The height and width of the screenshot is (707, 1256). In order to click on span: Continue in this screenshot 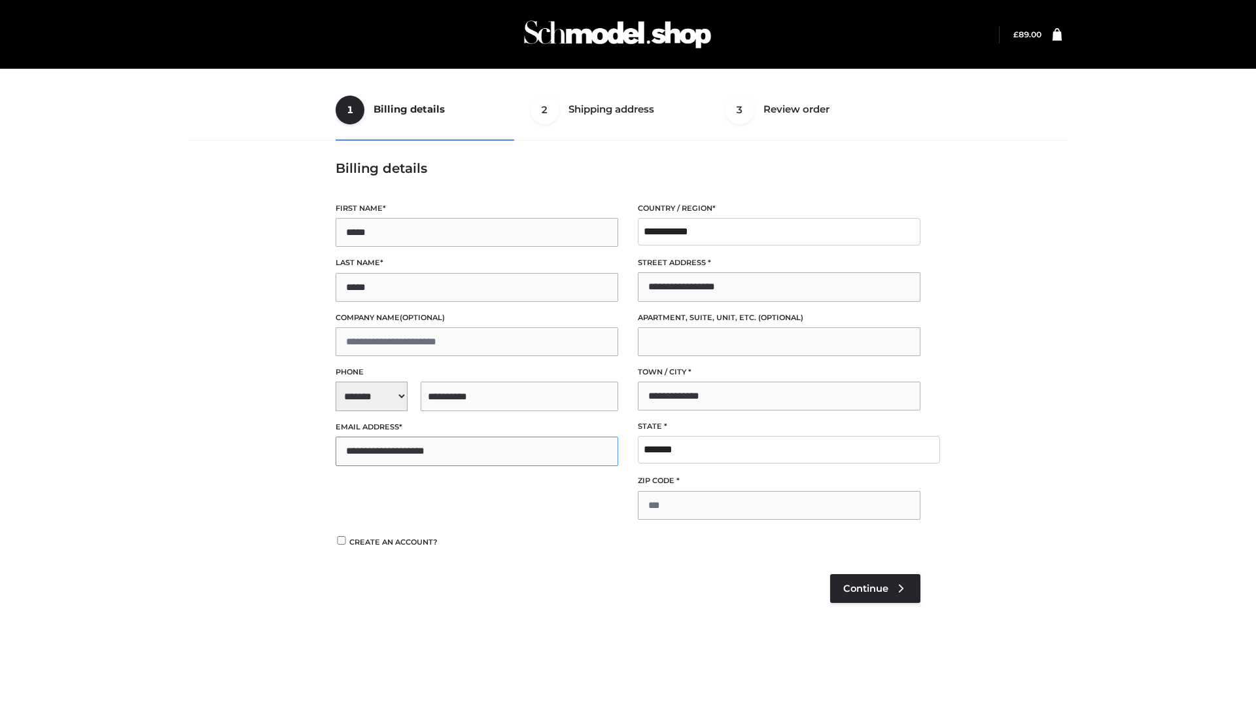, I will do `click(866, 588)`.